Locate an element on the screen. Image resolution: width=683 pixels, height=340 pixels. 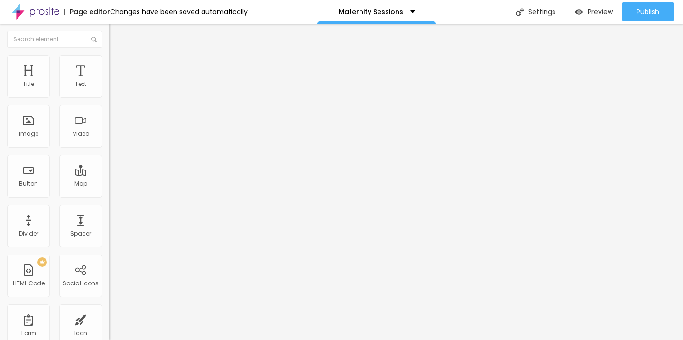
button: Preview is located at coordinates (594, 12).